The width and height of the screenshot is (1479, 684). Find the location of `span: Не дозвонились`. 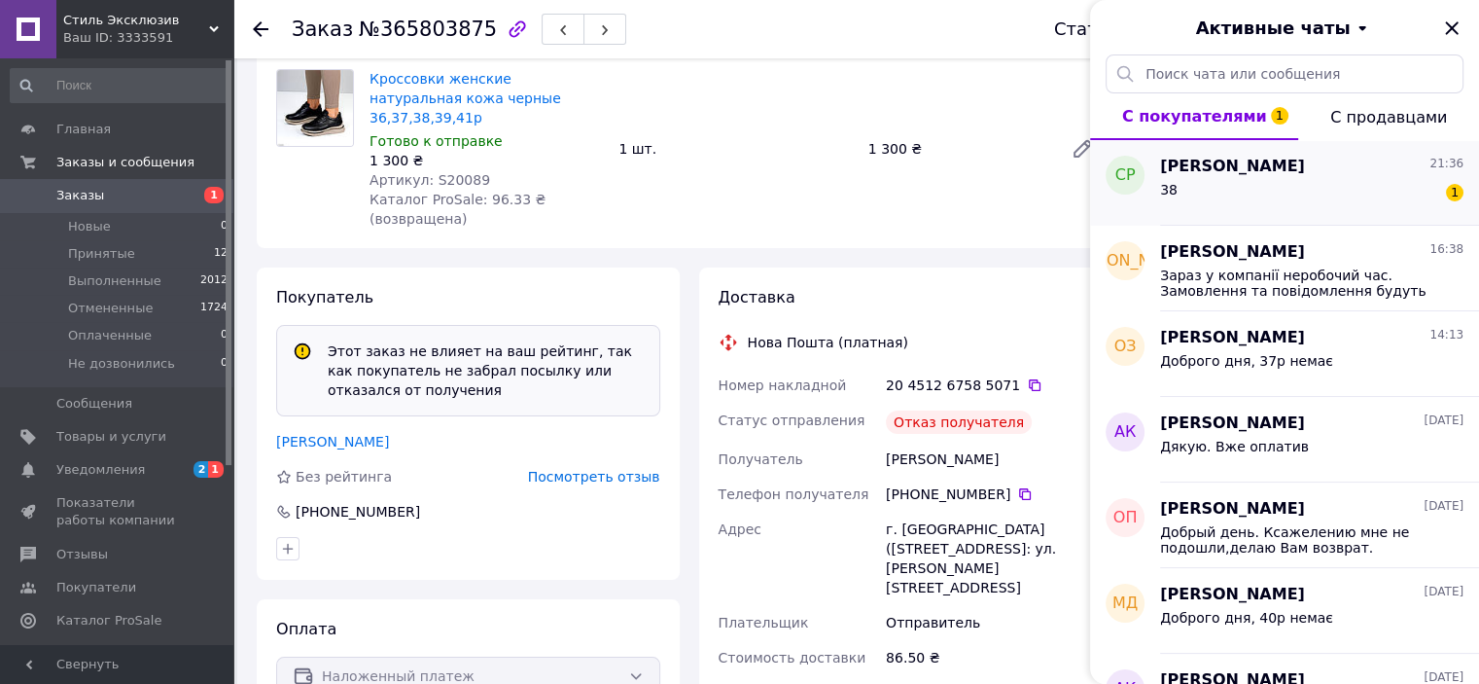

span: Не дозвонились is located at coordinates (122, 364).